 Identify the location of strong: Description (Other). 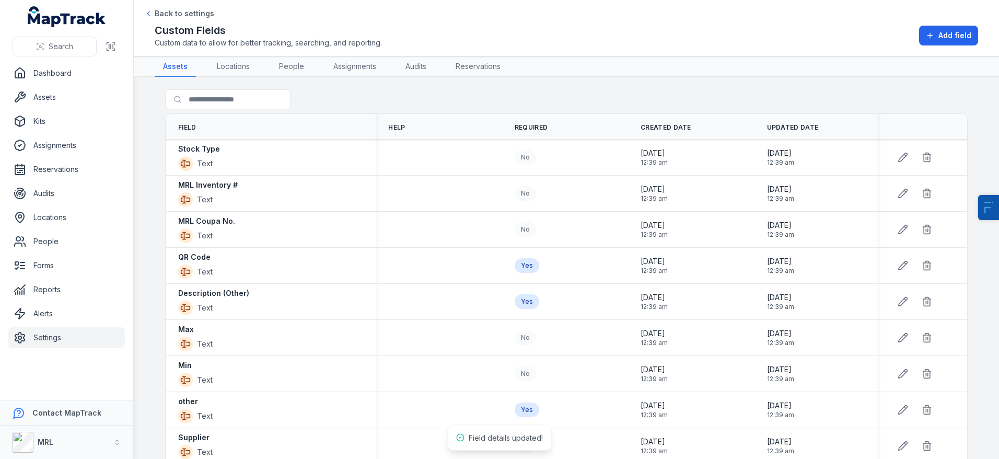
(214, 293).